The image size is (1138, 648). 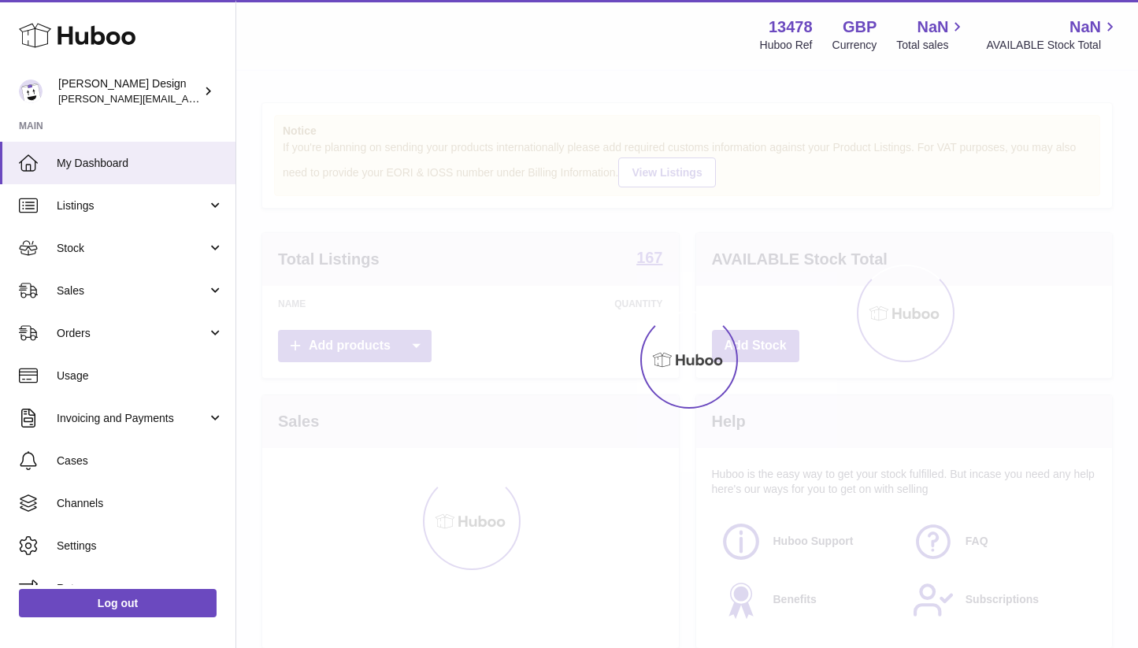 What do you see at coordinates (131, 291) in the screenshot?
I see `span: Sales` at bounding box center [131, 291].